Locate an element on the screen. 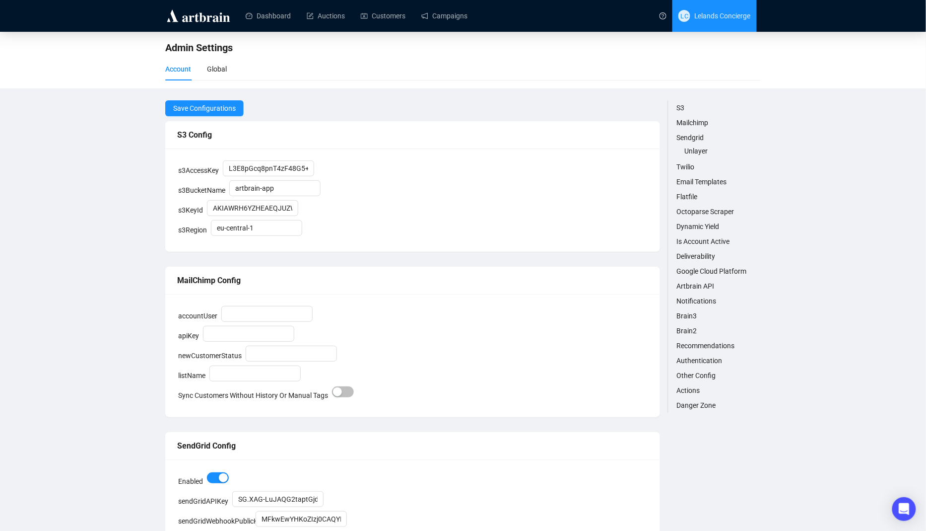 The width and height of the screenshot is (926, 531). div: MailChimp Config is located at coordinates (413, 280).